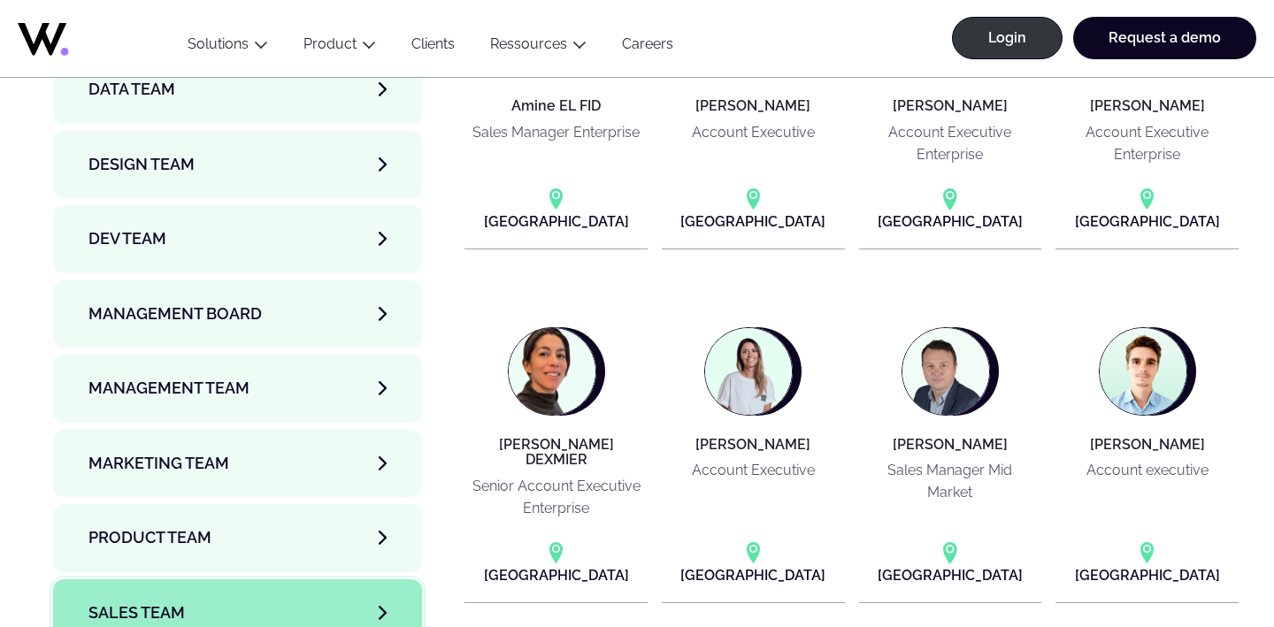 The height and width of the screenshot is (627, 1274). I want to click on a: Product, so click(330, 43).